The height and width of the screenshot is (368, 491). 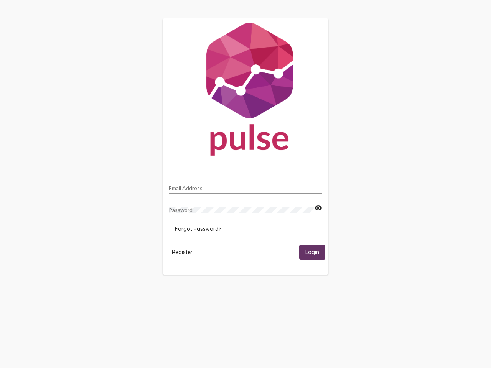 What do you see at coordinates (312, 252) in the screenshot?
I see `button: Login` at bounding box center [312, 252].